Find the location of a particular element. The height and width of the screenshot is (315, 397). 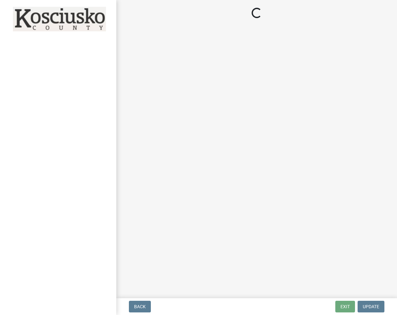

span: Back is located at coordinates (140, 307).